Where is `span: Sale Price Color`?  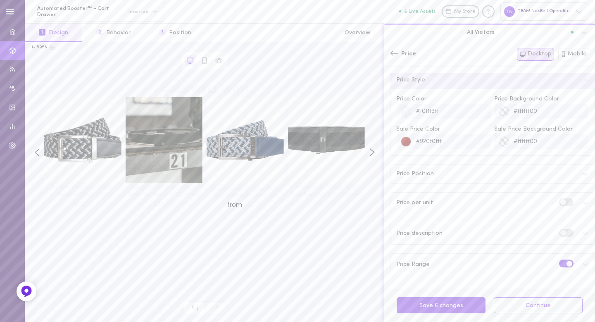 span: Sale Price Color is located at coordinates (444, 129).